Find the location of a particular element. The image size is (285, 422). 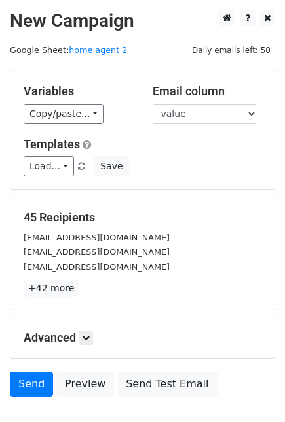

a: Templates is located at coordinates (52, 144).